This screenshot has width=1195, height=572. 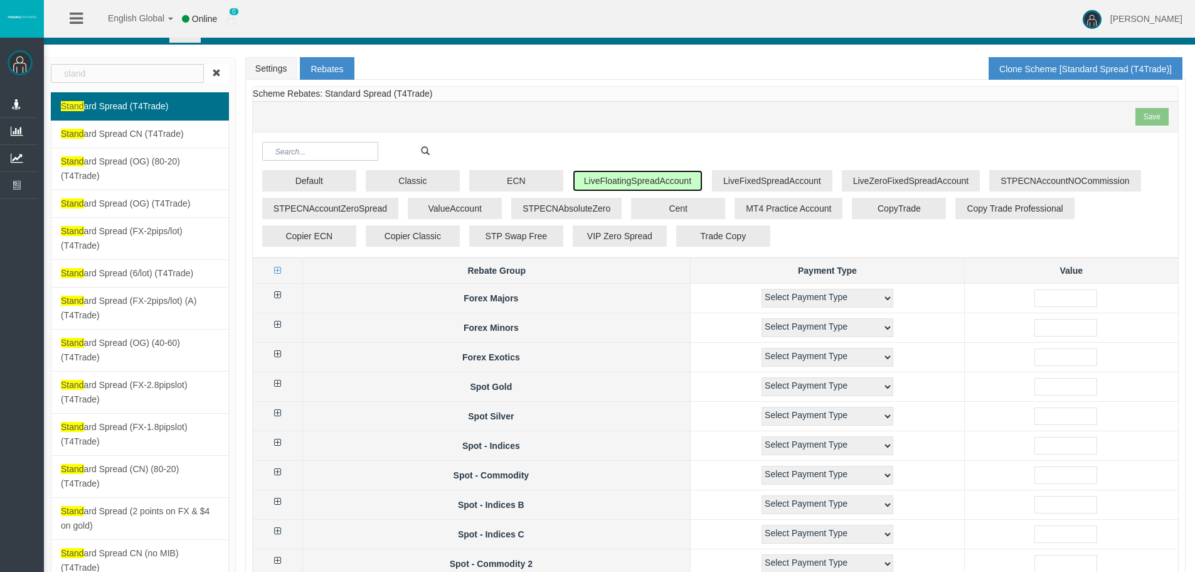 What do you see at coordinates (343, 93) in the screenshot?
I see `span: Scheme Rebates: Standard Spread (T4Trade)` at bounding box center [343, 93].